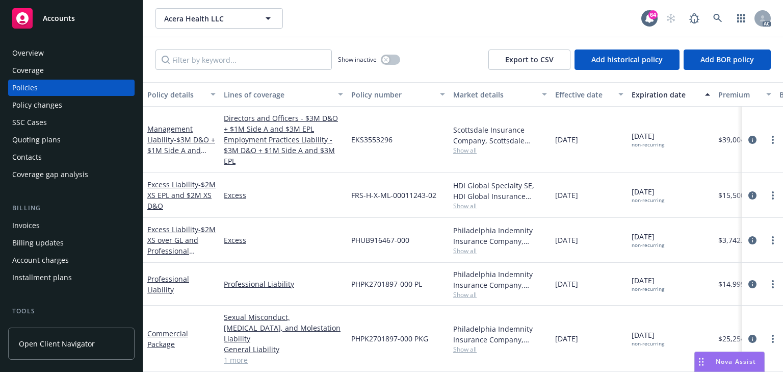 The height and width of the screenshot is (372, 783). What do you see at coordinates (627, 60) in the screenshot?
I see `button: Add historical policy` at bounding box center [627, 60].